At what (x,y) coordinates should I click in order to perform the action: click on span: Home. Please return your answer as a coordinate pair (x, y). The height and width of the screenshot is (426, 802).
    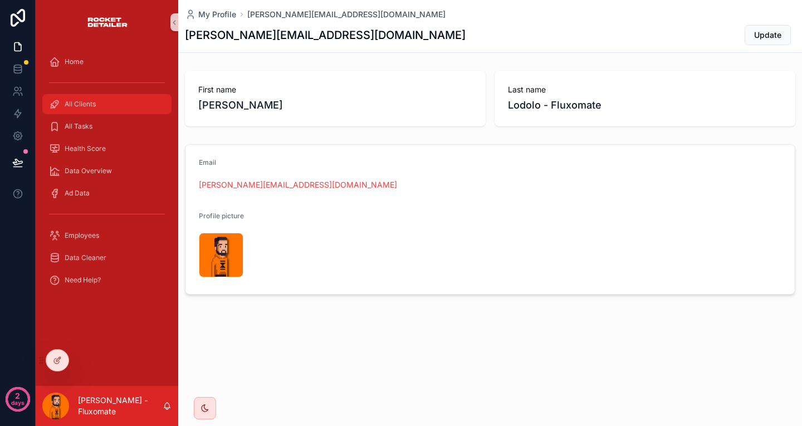
    Looking at the image, I should click on (74, 62).